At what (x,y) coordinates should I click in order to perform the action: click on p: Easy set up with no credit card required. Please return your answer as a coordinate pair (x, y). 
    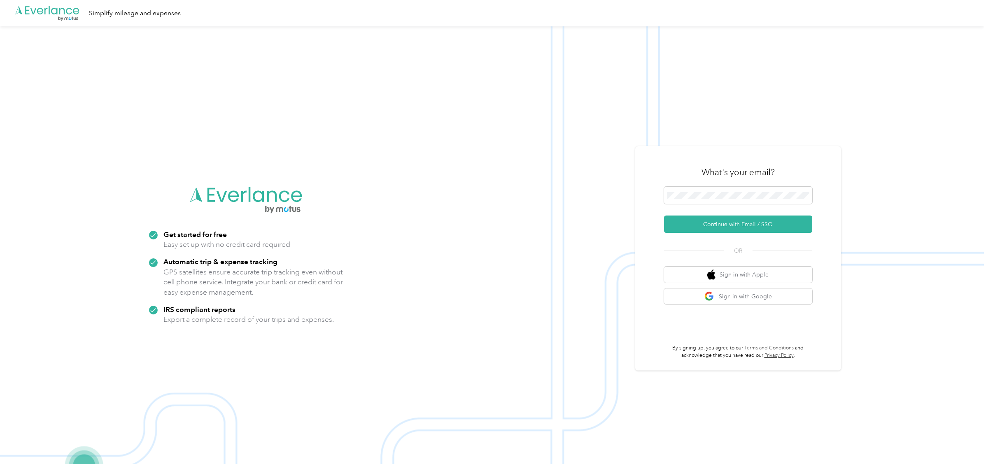
    Looking at the image, I should click on (227, 244).